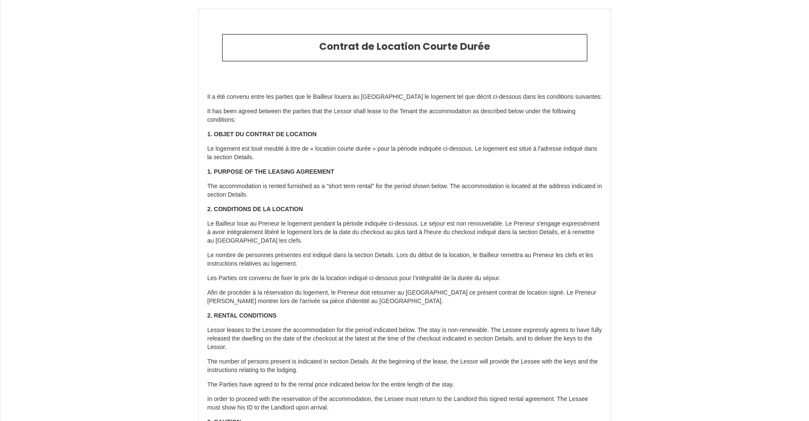  What do you see at coordinates (405, 232) in the screenshot?
I see `p: Le Bailleur loue au Preneur le logement pendant la période indiquée ci-dessous. Le séjour est non...` at bounding box center [405, 232].